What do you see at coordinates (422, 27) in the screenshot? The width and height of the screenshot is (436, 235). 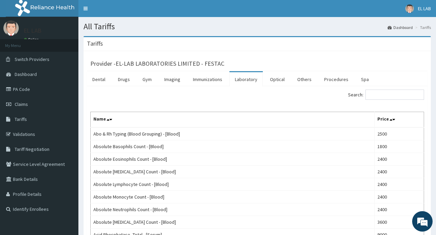 I see `li: Tariffs` at bounding box center [422, 27].